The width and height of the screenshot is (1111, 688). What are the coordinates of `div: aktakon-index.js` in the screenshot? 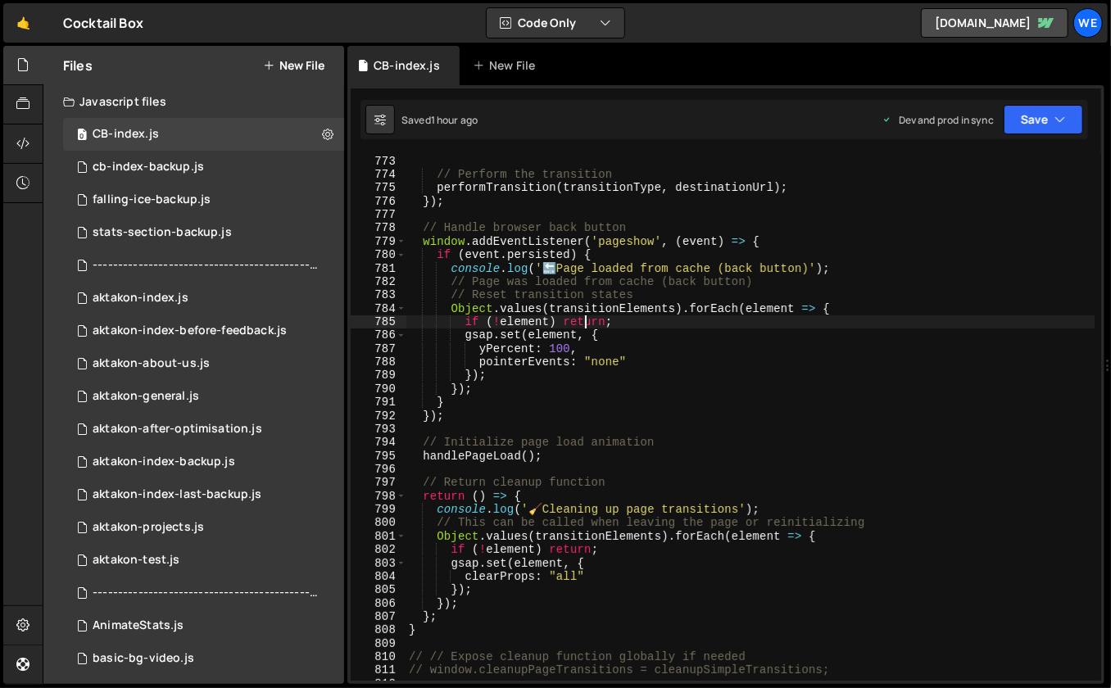 It's located at (140, 298).